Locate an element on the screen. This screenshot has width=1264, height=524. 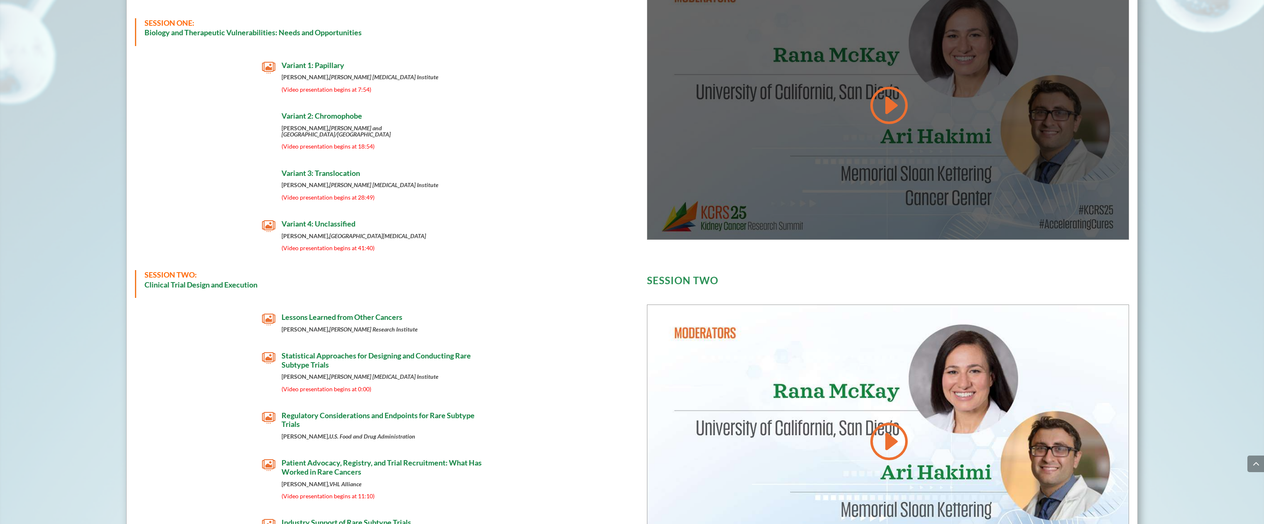
span: Variant 2: Chromophobe is located at coordinates (322, 116).